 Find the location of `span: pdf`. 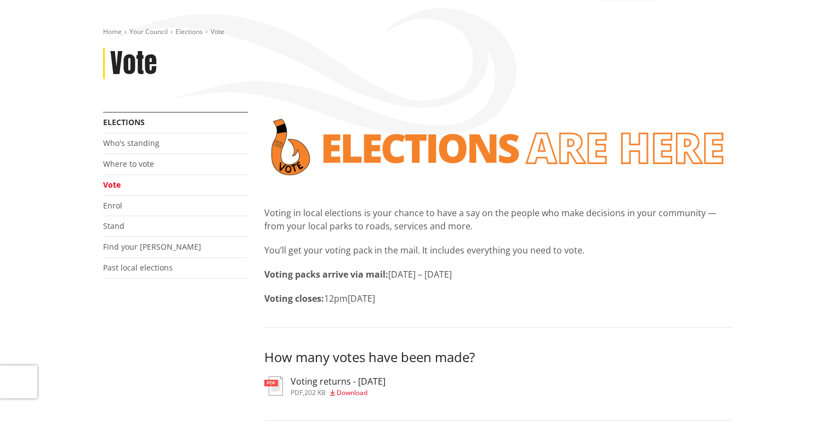

span: pdf is located at coordinates (297, 392).